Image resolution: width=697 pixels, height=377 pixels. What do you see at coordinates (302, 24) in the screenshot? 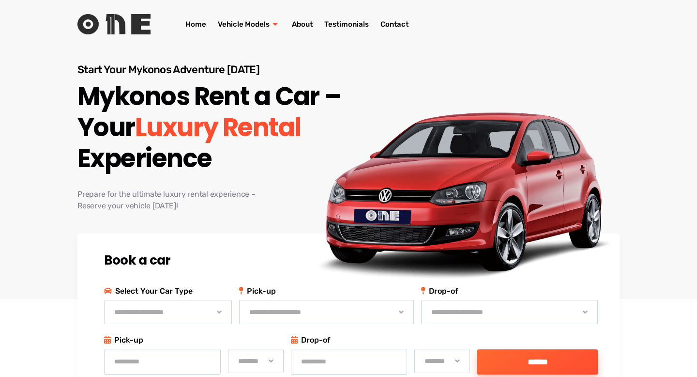
I see `a: About` at bounding box center [302, 24].